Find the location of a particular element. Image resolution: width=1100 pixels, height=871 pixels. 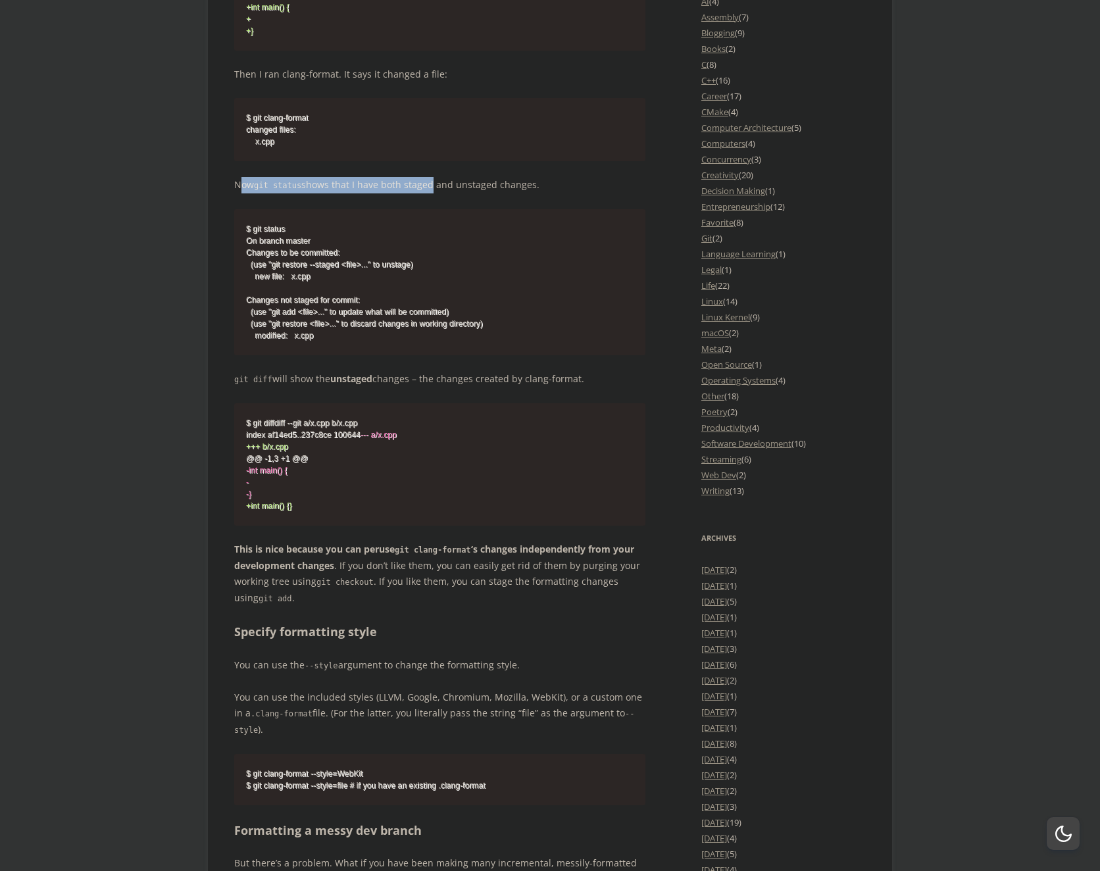

a: Web Dev is located at coordinates (719, 475).